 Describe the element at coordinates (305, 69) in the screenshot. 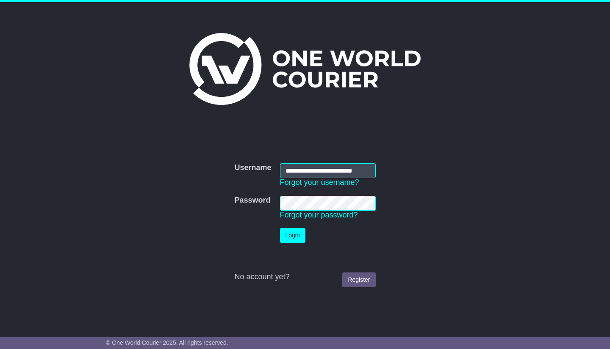

I see `img: One World` at that location.